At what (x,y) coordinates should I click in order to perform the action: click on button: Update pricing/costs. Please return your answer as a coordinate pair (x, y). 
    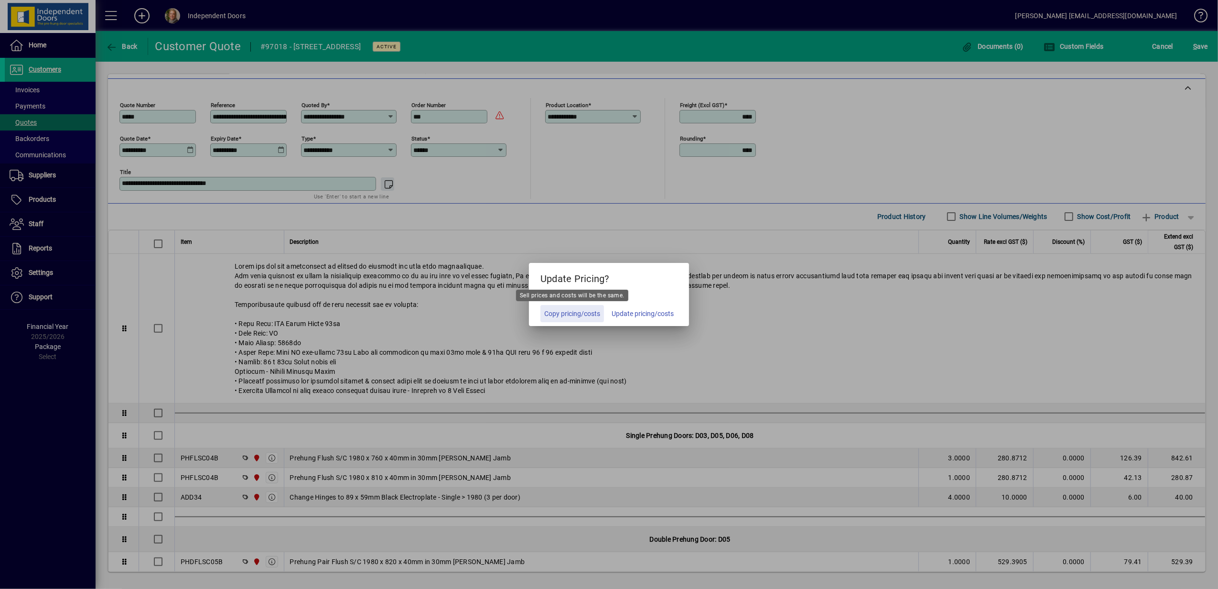
    Looking at the image, I should click on (643, 313).